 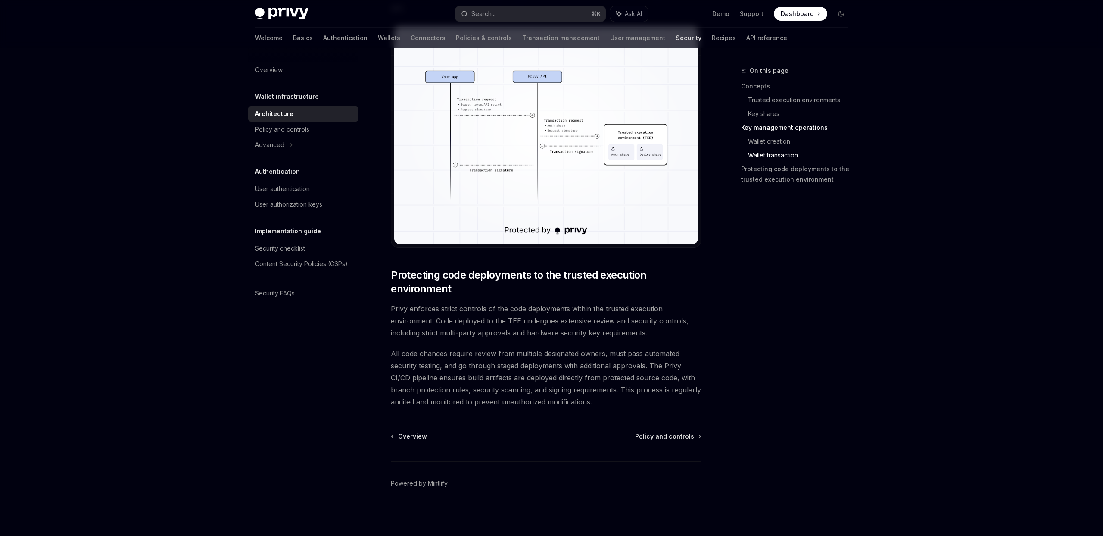 What do you see at coordinates (269, 38) in the screenshot?
I see `a: Welcome` at bounding box center [269, 38].